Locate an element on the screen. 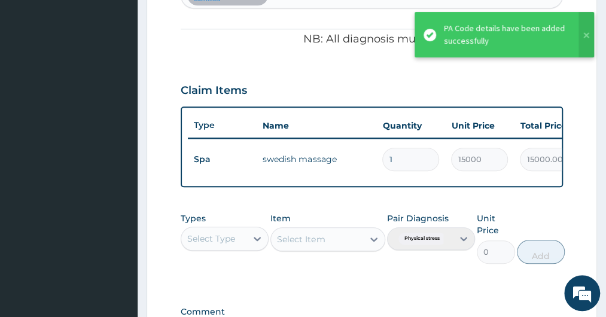 The height and width of the screenshot is (317, 606). div: Select Type is located at coordinates (211, 239).